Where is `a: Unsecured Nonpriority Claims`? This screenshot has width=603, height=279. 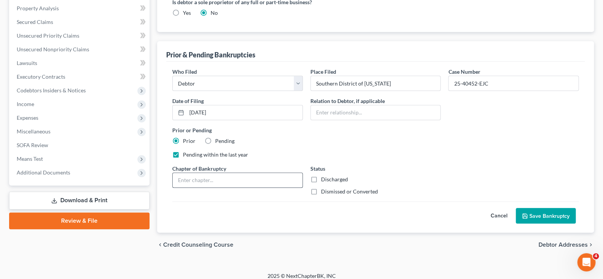
a: Unsecured Nonpriority Claims is located at coordinates (80, 49).